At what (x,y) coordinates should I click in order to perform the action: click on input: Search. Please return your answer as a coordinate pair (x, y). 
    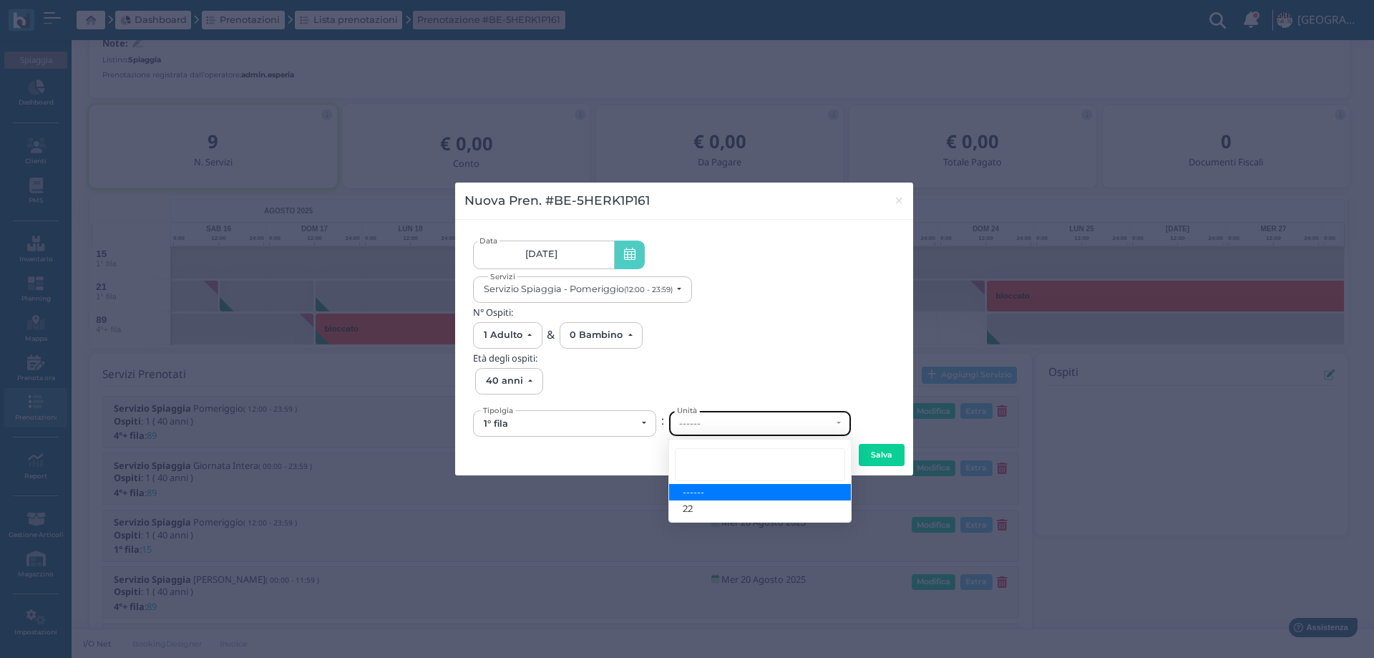
    Looking at the image, I should click on (760, 464).